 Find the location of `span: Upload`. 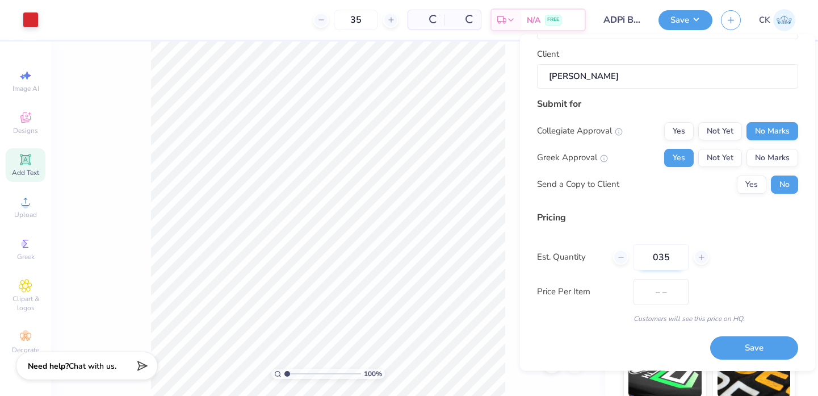

span: Upload is located at coordinates (26, 215).